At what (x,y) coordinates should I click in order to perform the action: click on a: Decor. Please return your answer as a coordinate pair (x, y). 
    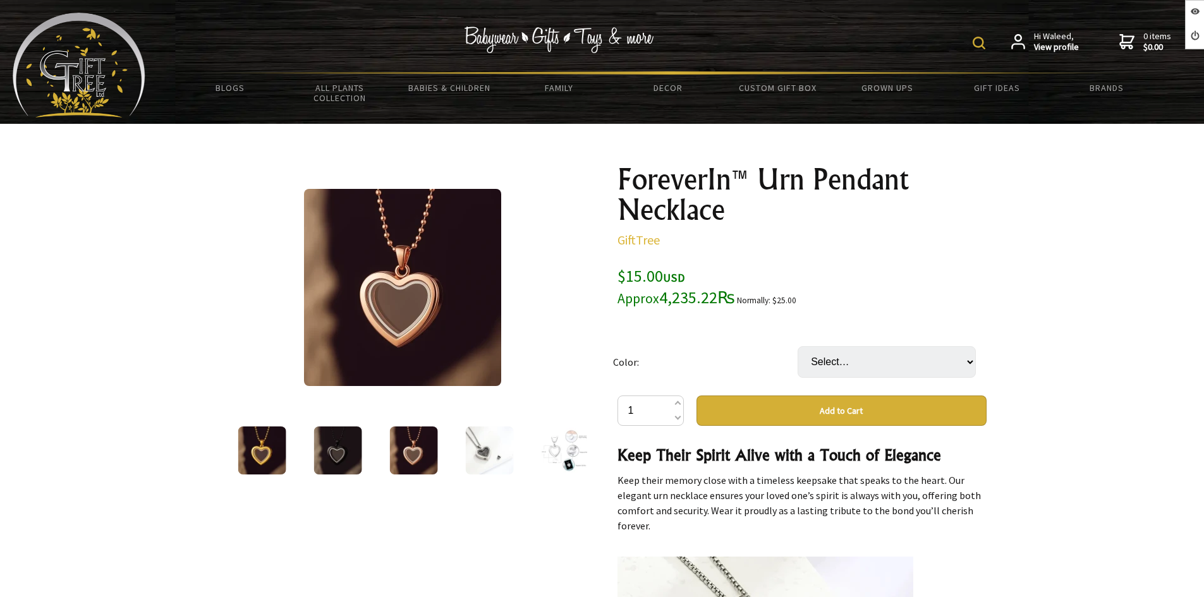
    Looking at the image, I should click on (668, 88).